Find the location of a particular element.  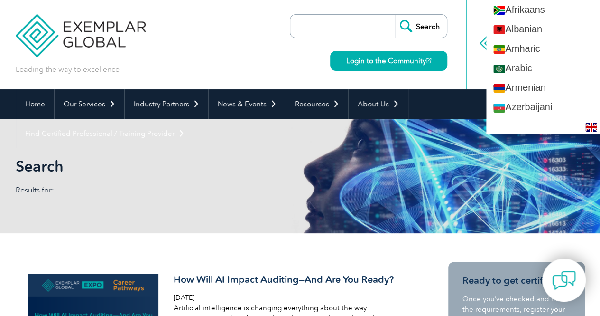

h3: Ready to get certified? is located at coordinates (517, 280).